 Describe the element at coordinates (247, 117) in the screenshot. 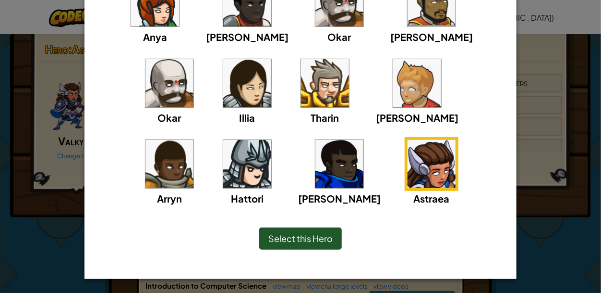

I see `span: Illia` at that location.